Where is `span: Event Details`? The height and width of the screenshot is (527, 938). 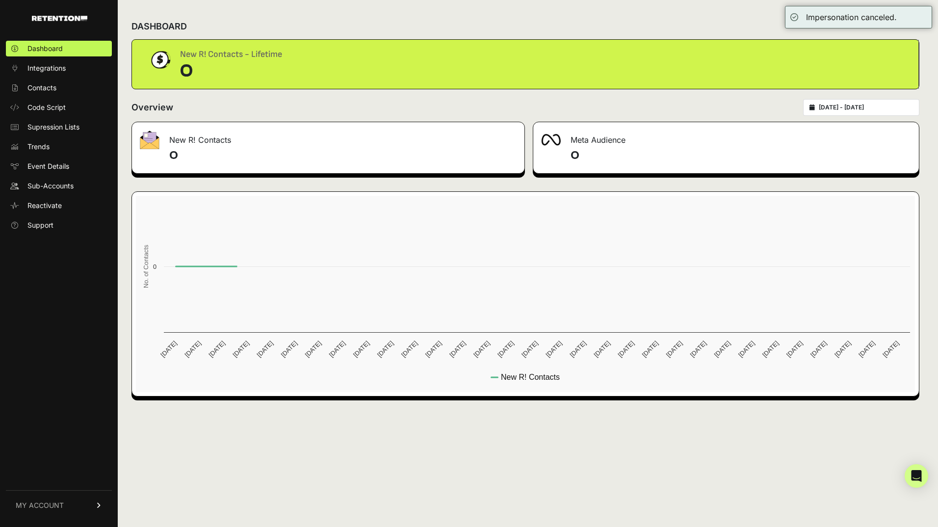 span: Event Details is located at coordinates (48, 166).